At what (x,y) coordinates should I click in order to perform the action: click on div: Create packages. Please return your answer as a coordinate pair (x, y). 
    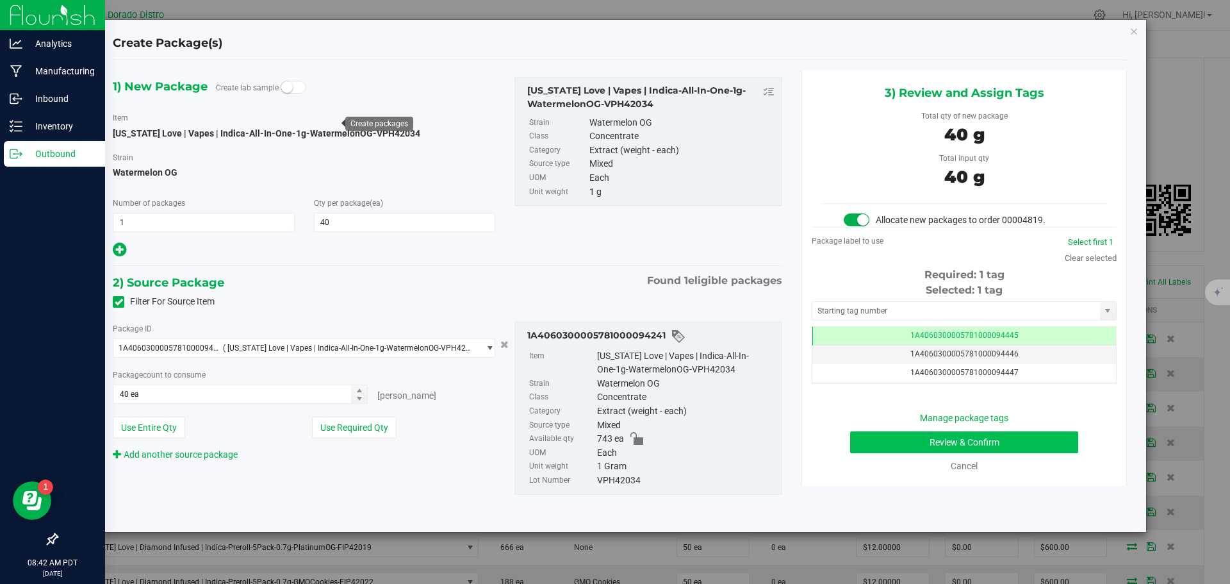
    Looking at the image, I should click on (379, 124).